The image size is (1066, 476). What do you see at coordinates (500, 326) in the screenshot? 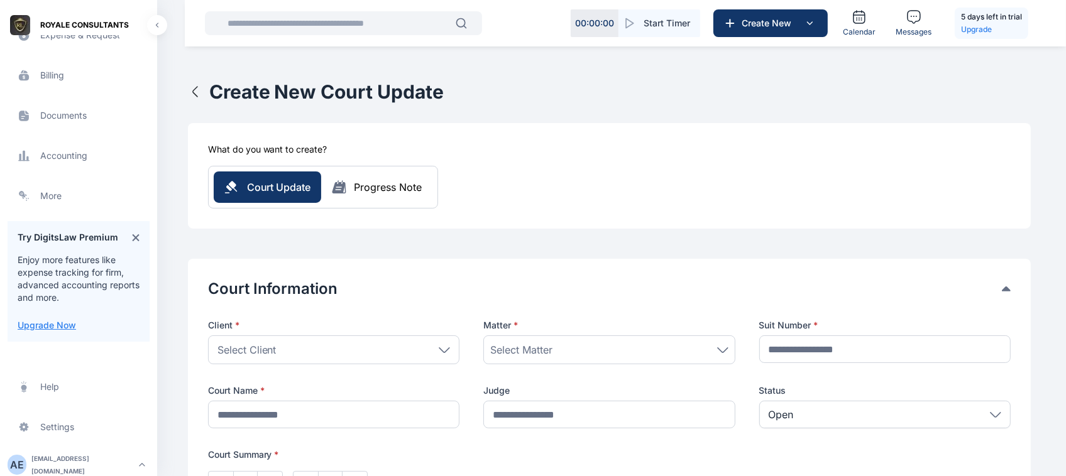
I see `span: Matter` at bounding box center [500, 326].